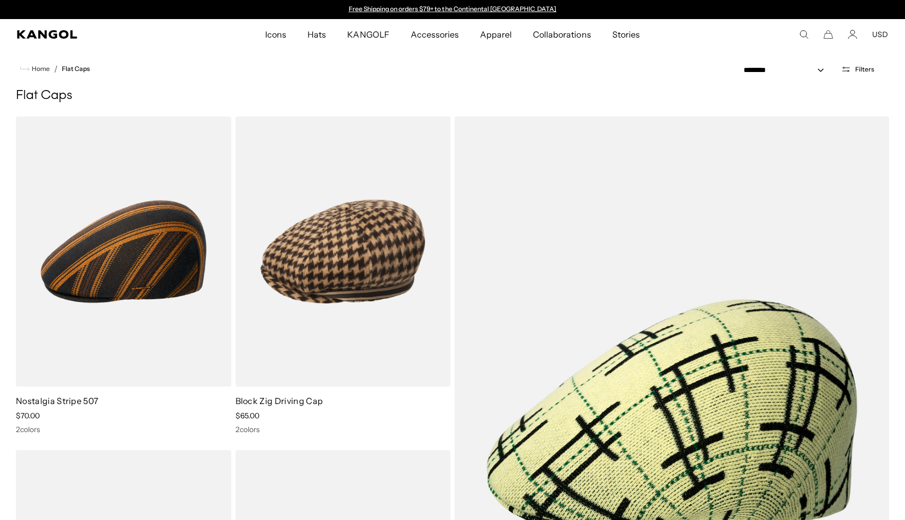 The image size is (905, 520). Describe the element at coordinates (40, 69) in the screenshot. I see `span: Home` at that location.